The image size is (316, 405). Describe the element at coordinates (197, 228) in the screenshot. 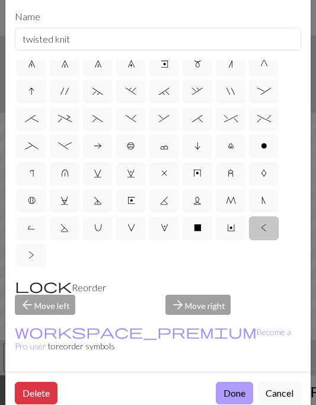

I see `span: X` at that location.